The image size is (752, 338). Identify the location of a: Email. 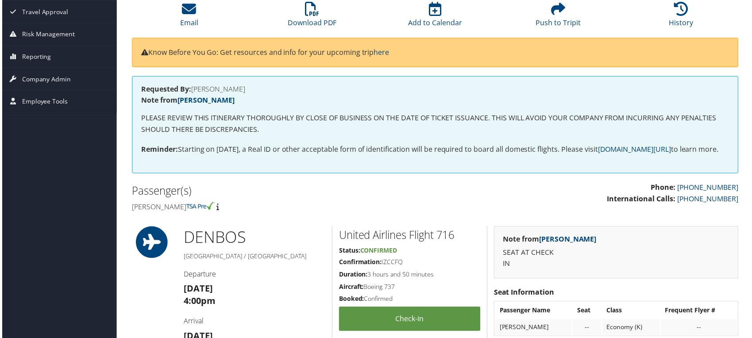
(188, 17).